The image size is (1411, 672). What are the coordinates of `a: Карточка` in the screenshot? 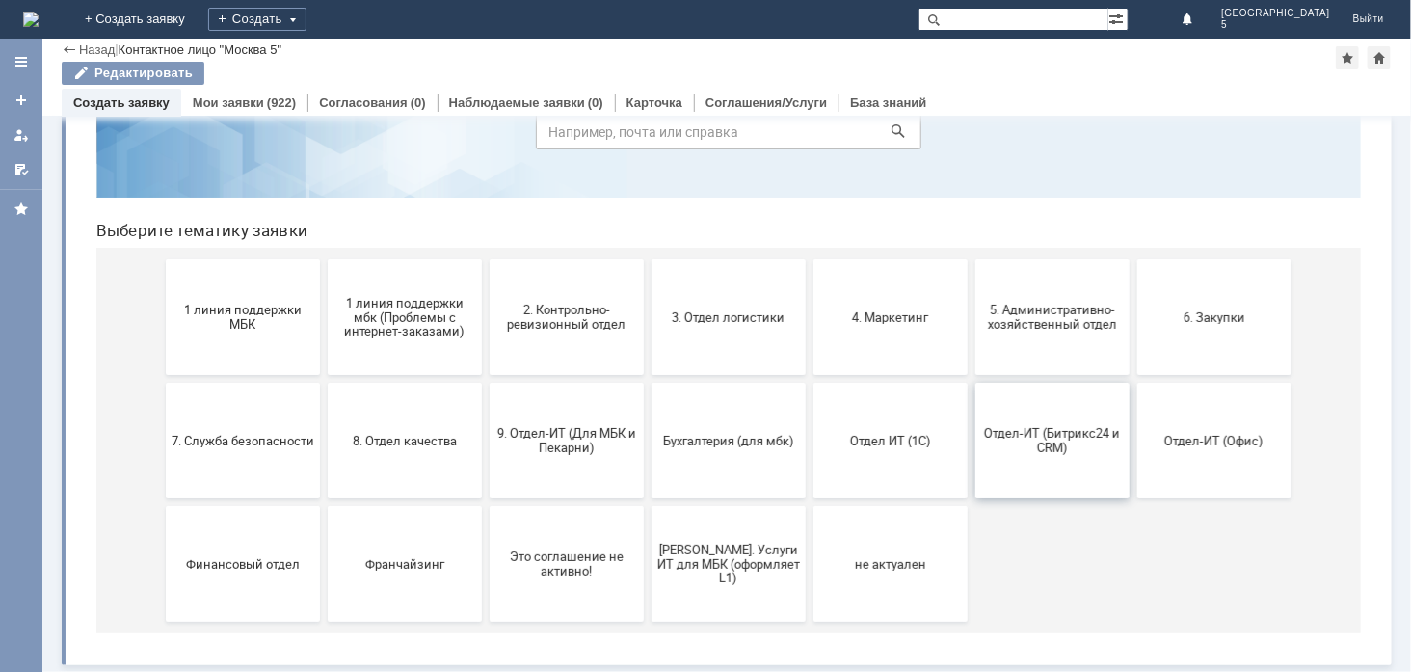 It's located at (654, 102).